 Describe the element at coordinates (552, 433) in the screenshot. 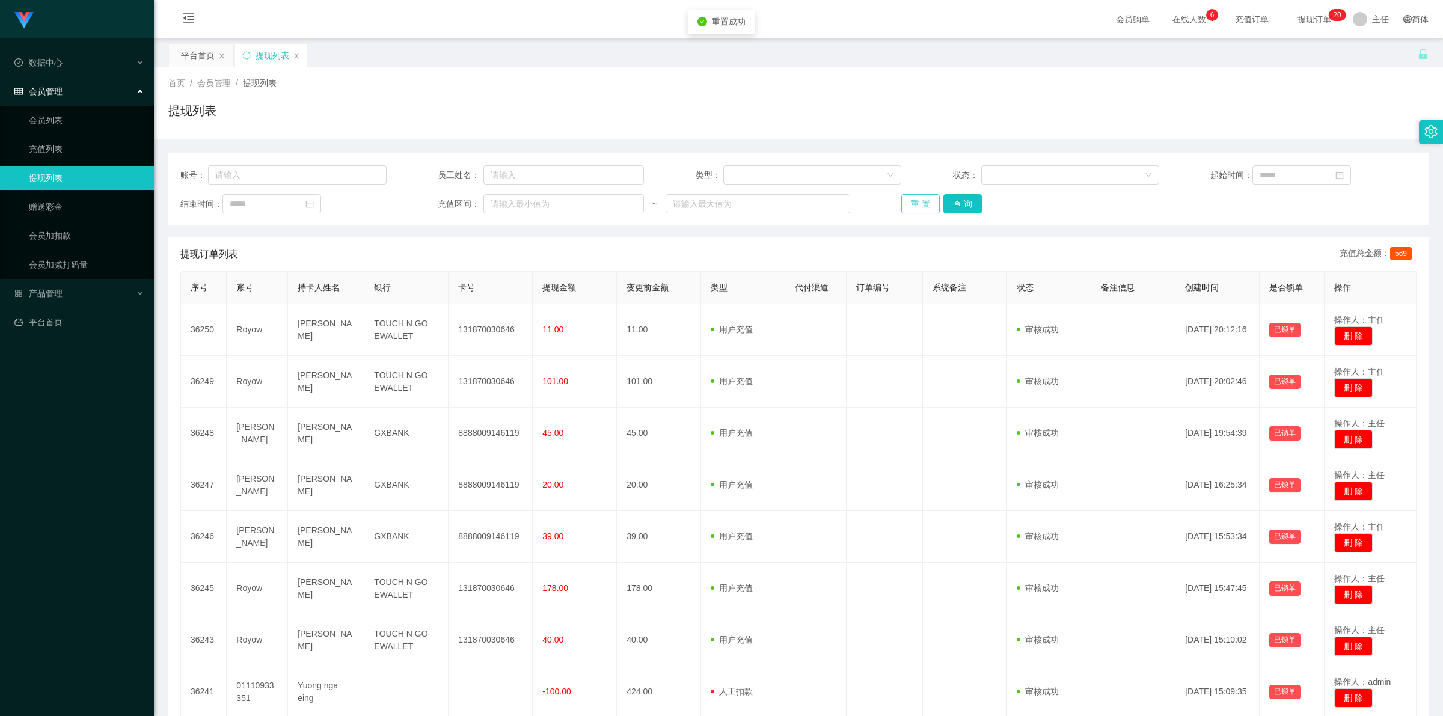

I see `span: 45.00` at that location.